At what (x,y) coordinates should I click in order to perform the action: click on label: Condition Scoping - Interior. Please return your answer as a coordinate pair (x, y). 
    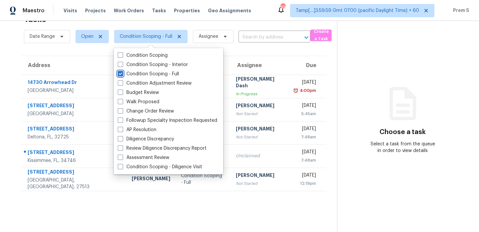
    Looking at the image, I should click on (153, 65).